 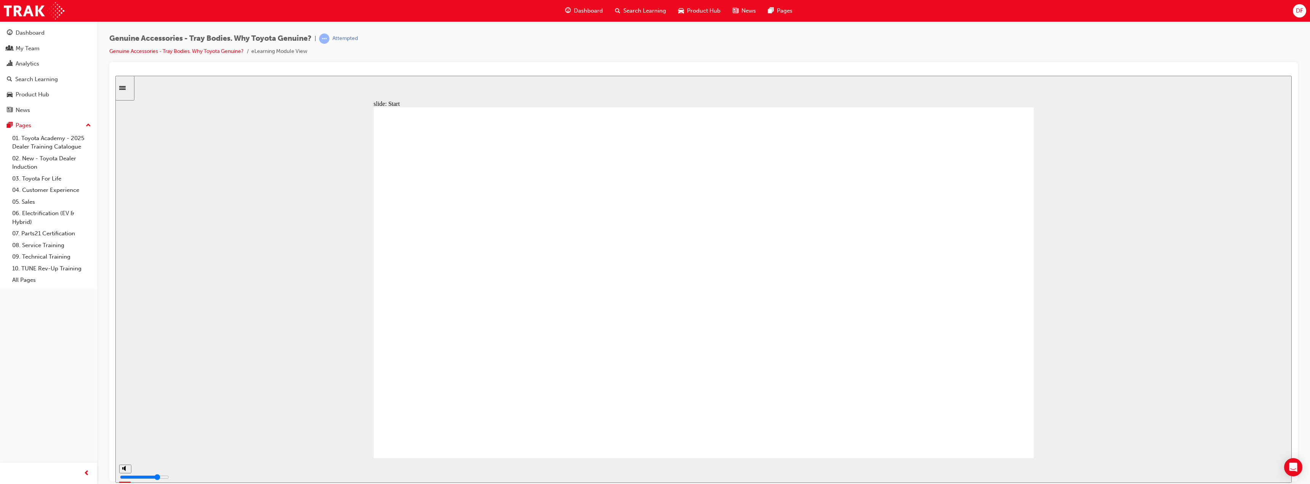 What do you see at coordinates (27, 48) in the screenshot?
I see `div: My Team` at bounding box center [27, 48].